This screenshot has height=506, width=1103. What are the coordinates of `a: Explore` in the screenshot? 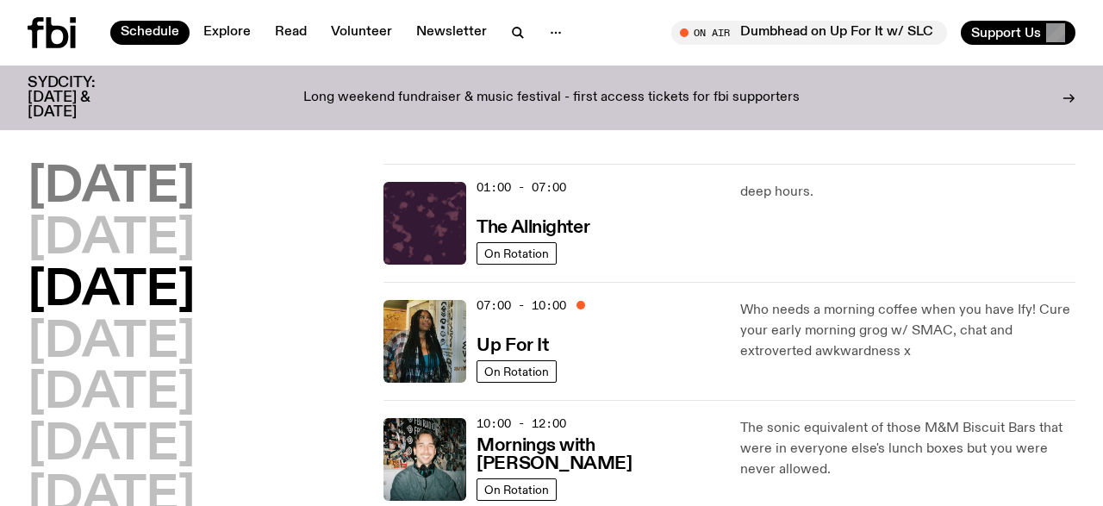 It's located at (227, 33).